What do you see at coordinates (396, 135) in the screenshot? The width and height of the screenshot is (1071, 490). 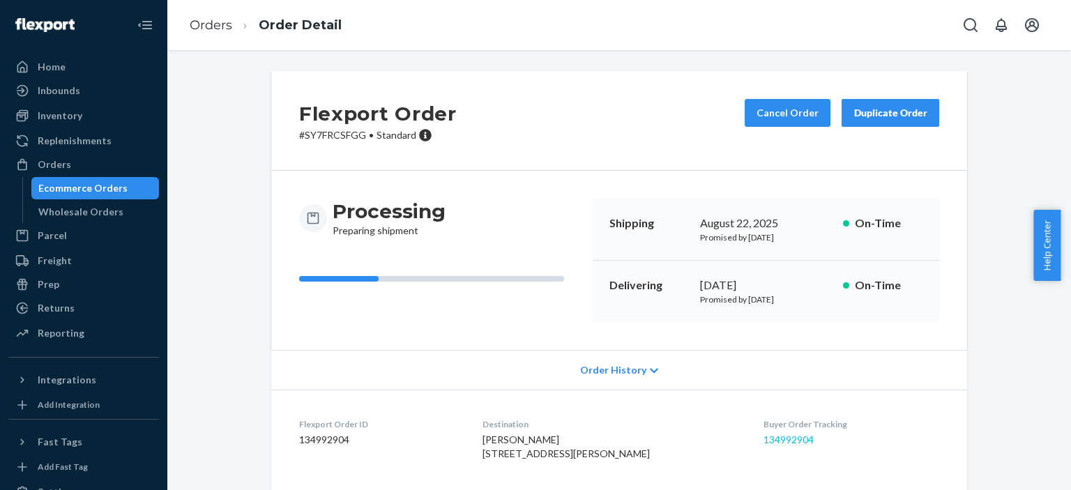 I see `span: Standard` at bounding box center [396, 135].